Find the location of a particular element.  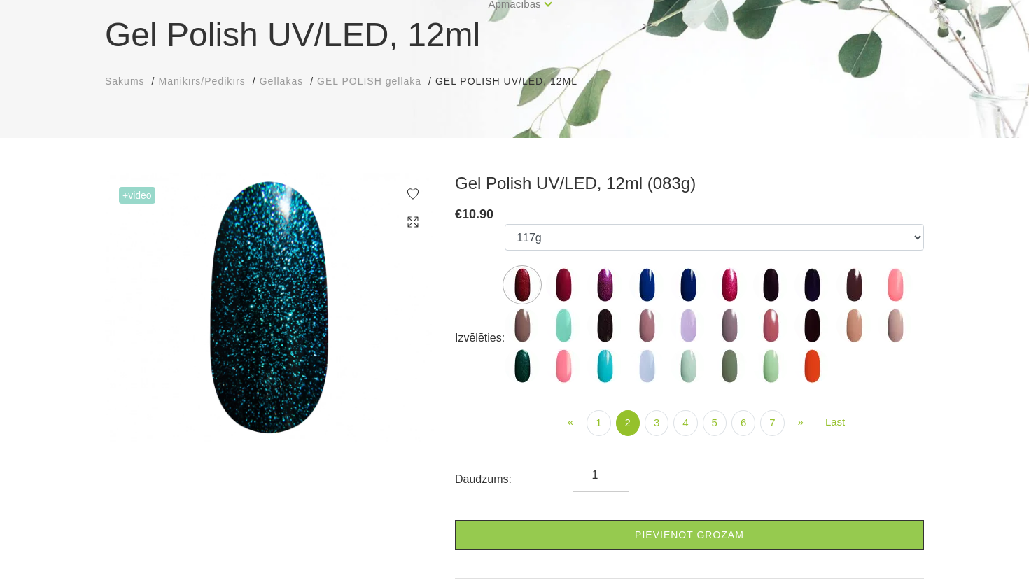

div: Izvēlēties: is located at coordinates (479, 338).